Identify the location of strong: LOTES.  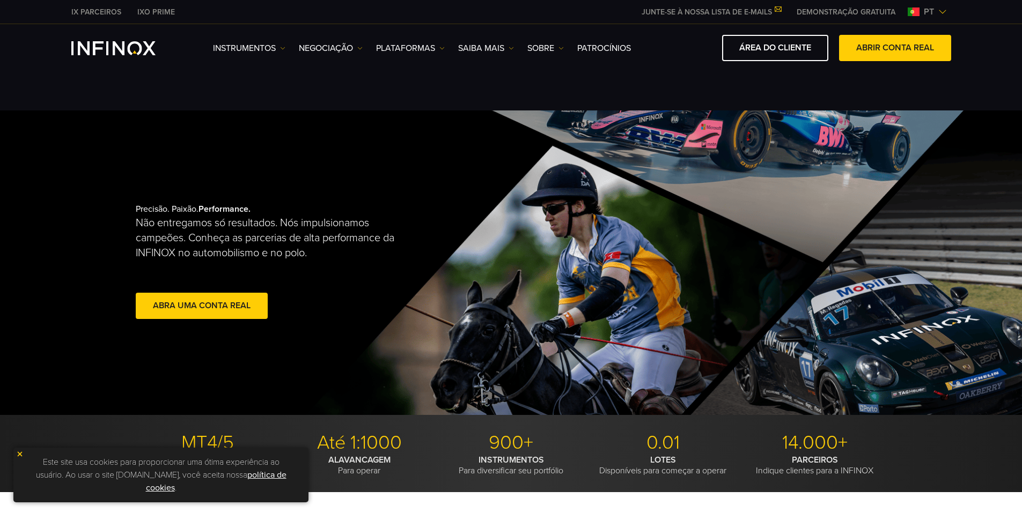
(663, 460).